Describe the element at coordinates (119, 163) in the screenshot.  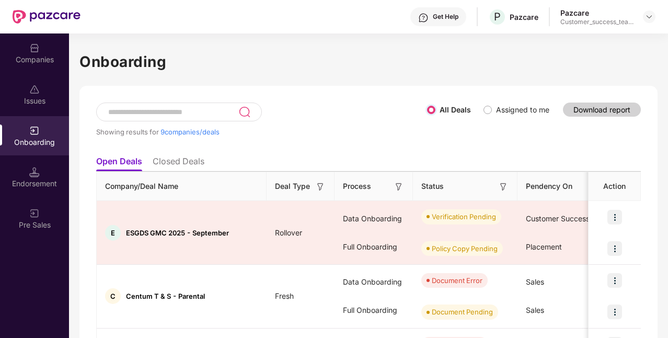
I see `li: Open Deals` at that location.